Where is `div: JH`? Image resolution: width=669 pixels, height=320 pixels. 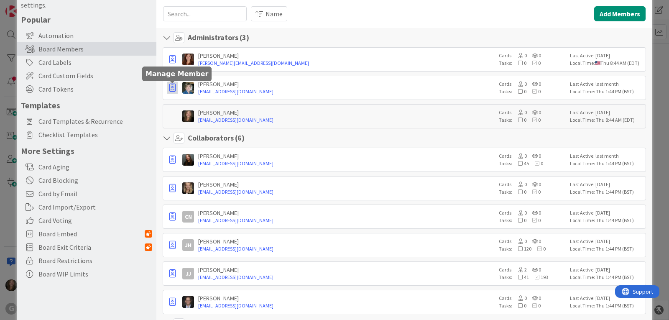 div: JH is located at coordinates (188, 245).